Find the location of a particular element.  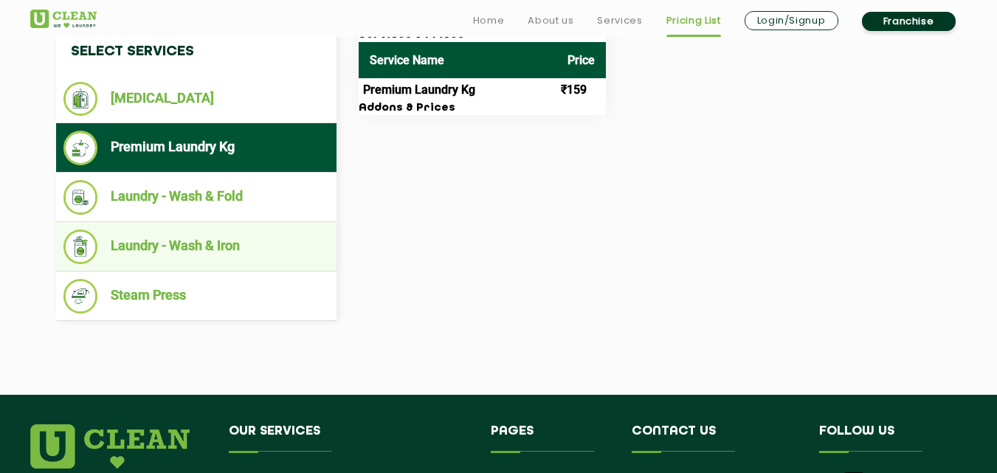

h4: Select Services is located at coordinates (196, 52).